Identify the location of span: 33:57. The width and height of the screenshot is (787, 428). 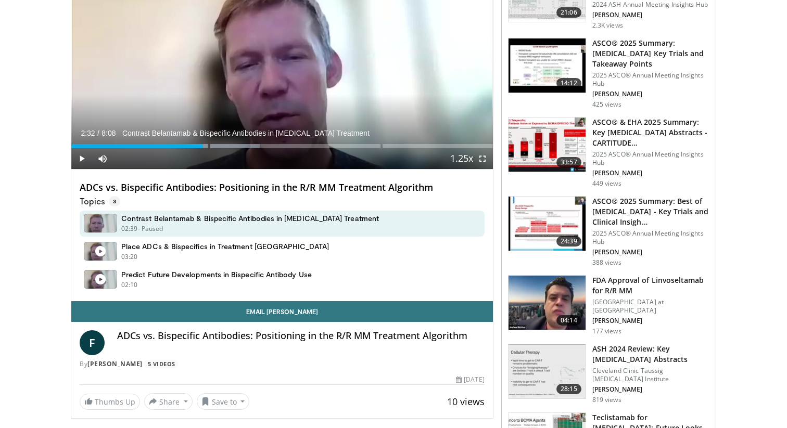
(569, 162).